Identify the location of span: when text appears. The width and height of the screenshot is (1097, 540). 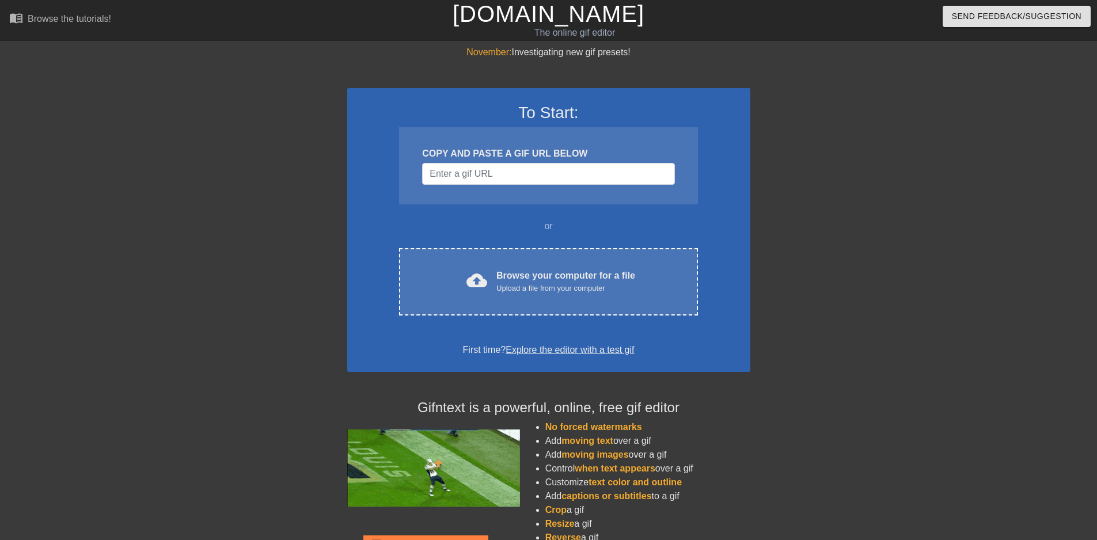
(615, 468).